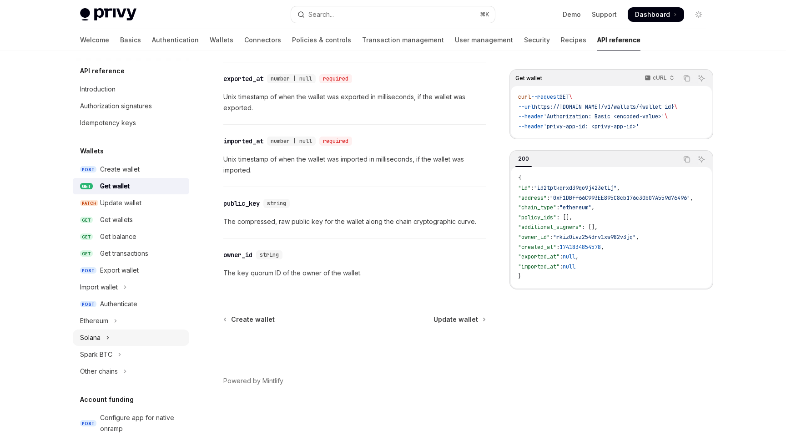 Image resolution: width=786 pixels, height=436 pixels. What do you see at coordinates (659, 78) in the screenshot?
I see `button: cURL` at bounding box center [659, 78].